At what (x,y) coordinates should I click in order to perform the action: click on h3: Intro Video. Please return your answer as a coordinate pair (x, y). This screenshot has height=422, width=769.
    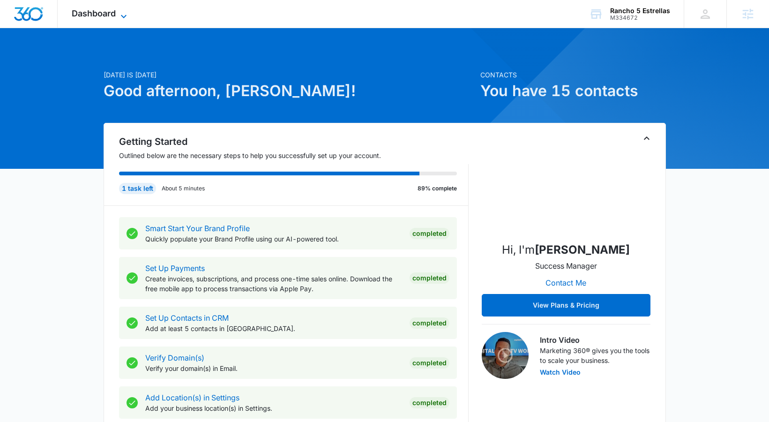
    Looking at the image, I should click on (595, 340).